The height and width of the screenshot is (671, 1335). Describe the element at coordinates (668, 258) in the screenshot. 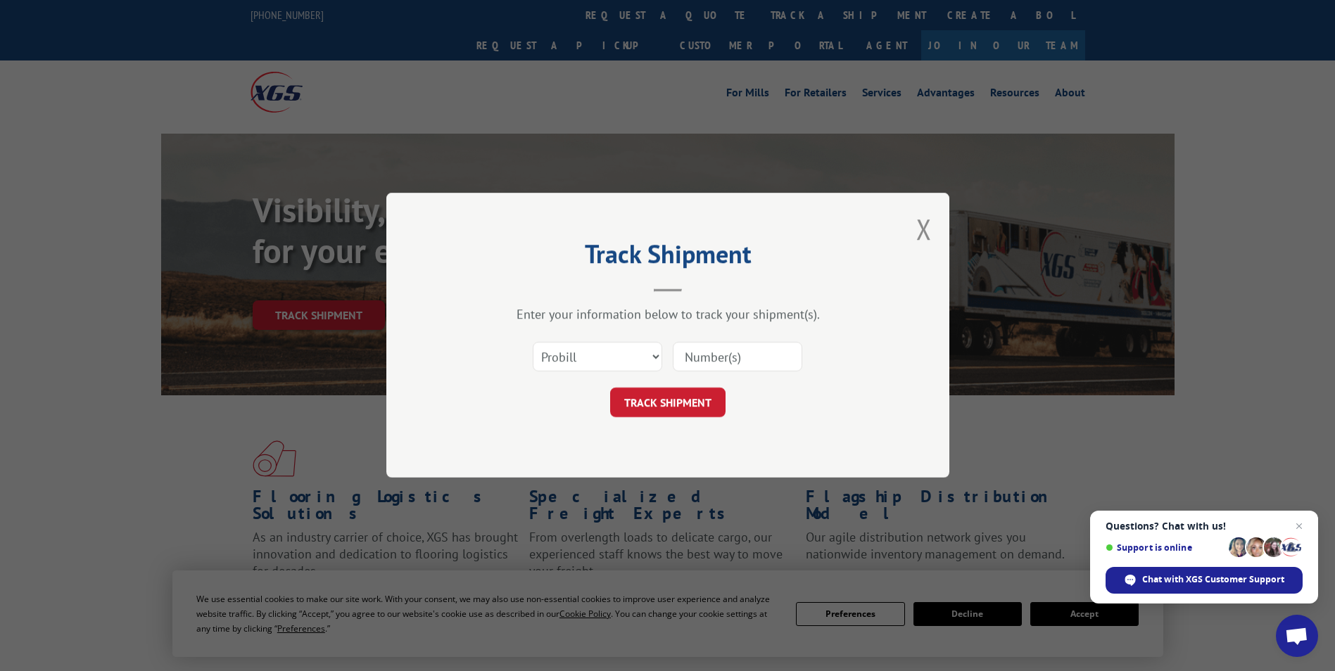

I see `h2: Track Shipment` at that location.